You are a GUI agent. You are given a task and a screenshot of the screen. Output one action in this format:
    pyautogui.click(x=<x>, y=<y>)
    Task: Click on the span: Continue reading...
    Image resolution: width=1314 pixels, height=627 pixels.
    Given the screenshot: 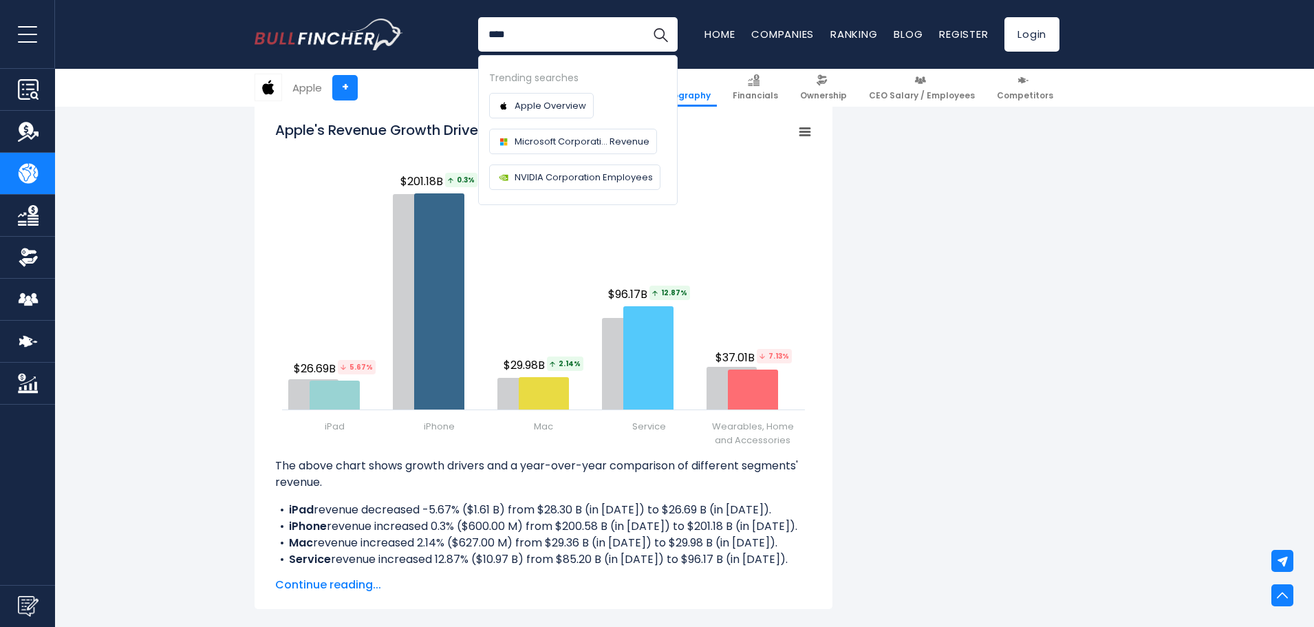 What is the action you would take?
    pyautogui.click(x=544, y=585)
    